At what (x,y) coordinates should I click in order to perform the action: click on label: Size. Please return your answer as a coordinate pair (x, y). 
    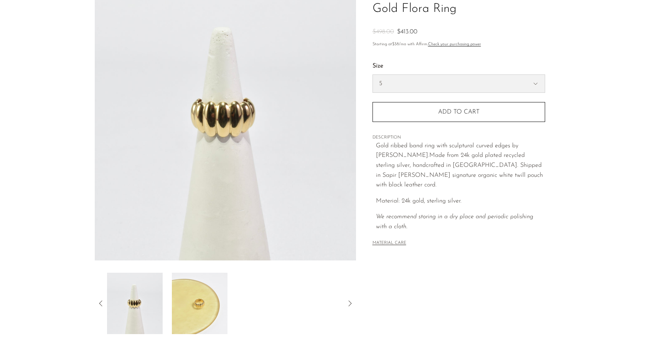
    Looking at the image, I should click on (459, 66).